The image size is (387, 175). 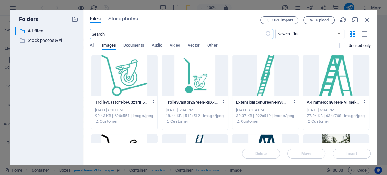 I want to click on span: Documents, so click(x=134, y=46).